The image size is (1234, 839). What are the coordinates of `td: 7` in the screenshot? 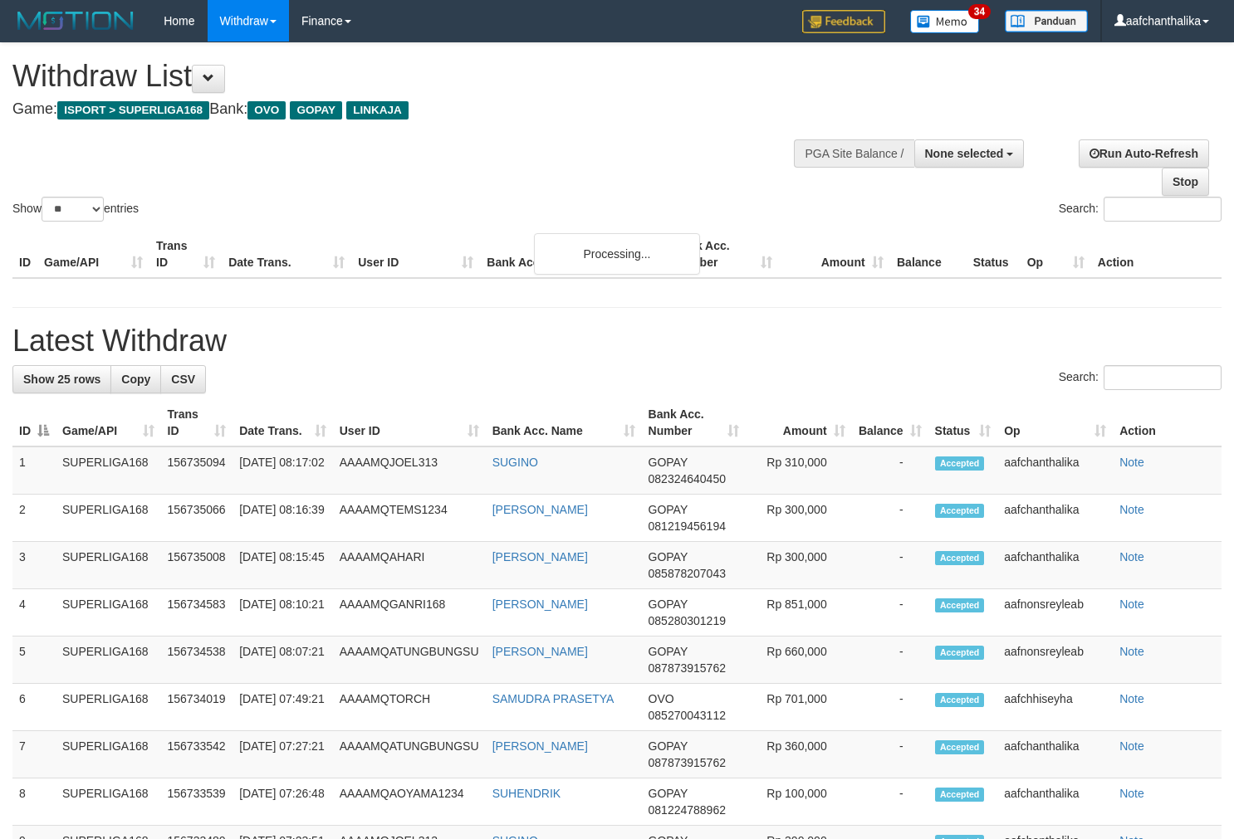 It's located at (34, 755).